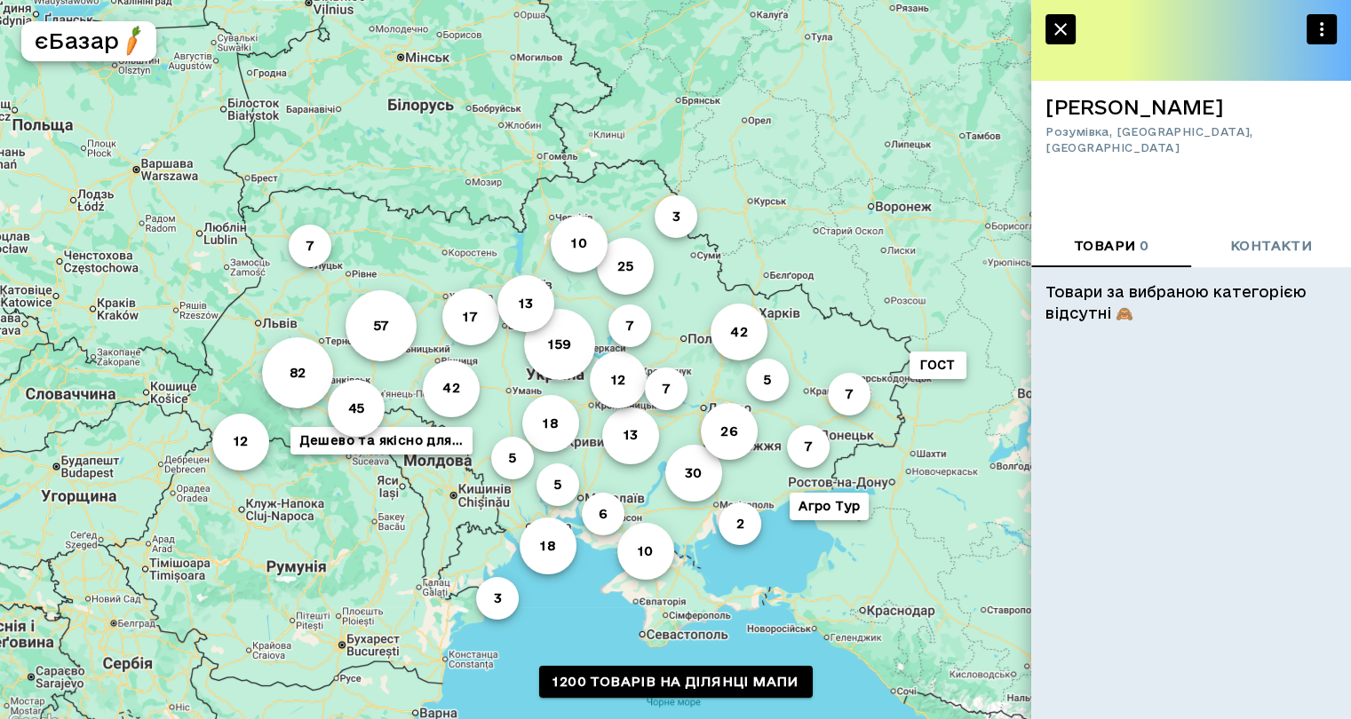 This screenshot has height=719, width=1351. Describe the element at coordinates (728, 432) in the screenshot. I see `button: 26` at that location.